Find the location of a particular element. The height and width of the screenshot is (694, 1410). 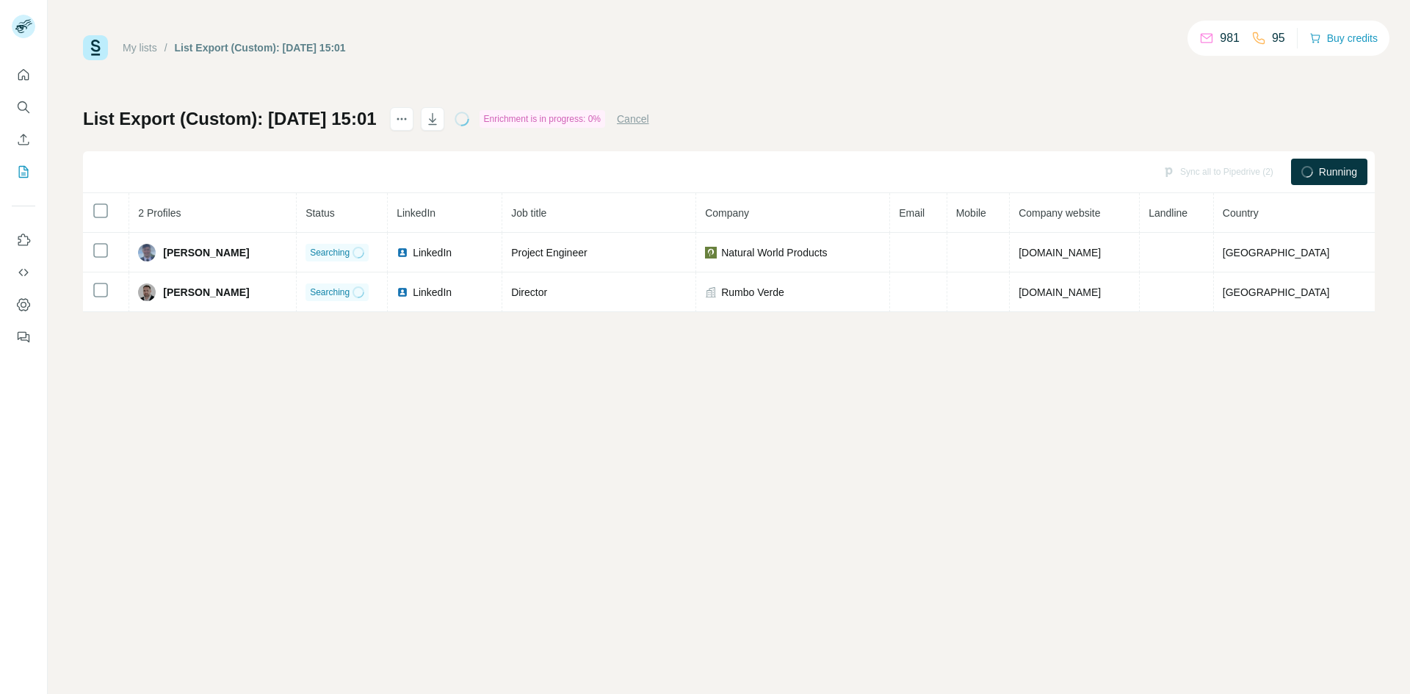

span: Director is located at coordinates (529, 292).